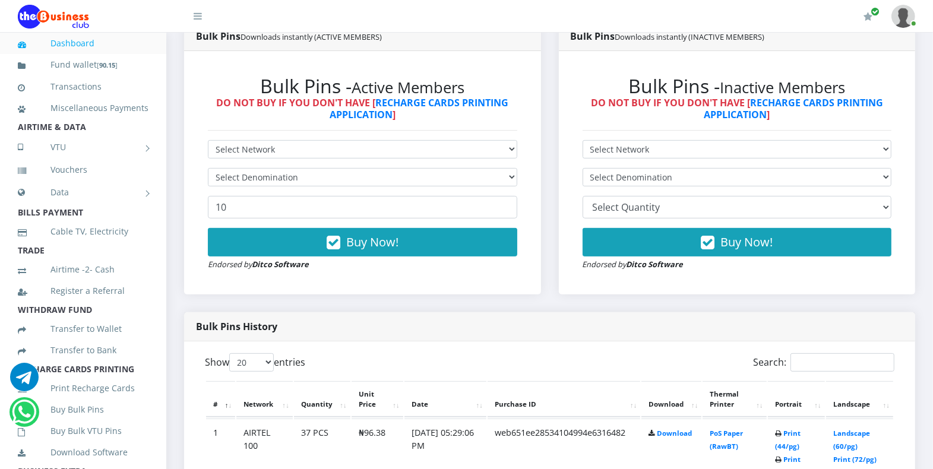  Describe the element at coordinates (859, 400) in the screenshot. I see `th: Landscape: activate to sort column ascending` at that location.